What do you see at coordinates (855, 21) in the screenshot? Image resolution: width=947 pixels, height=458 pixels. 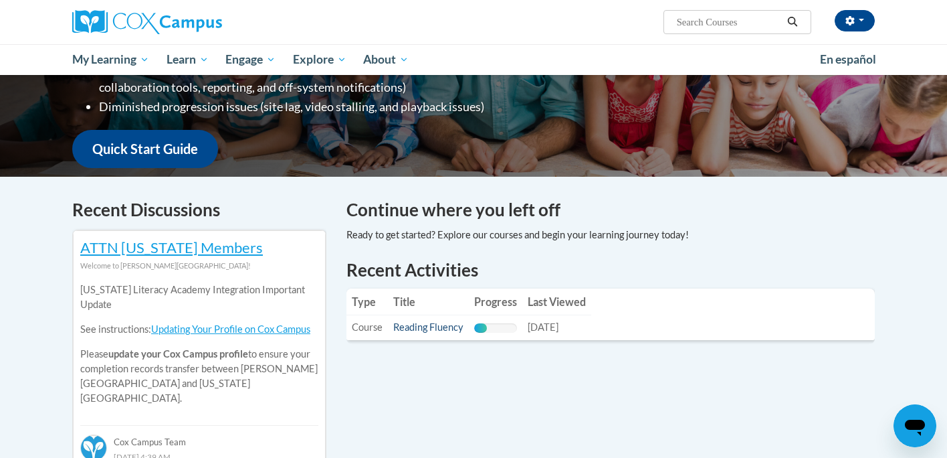 I see `button: Account Settings` at bounding box center [855, 21].